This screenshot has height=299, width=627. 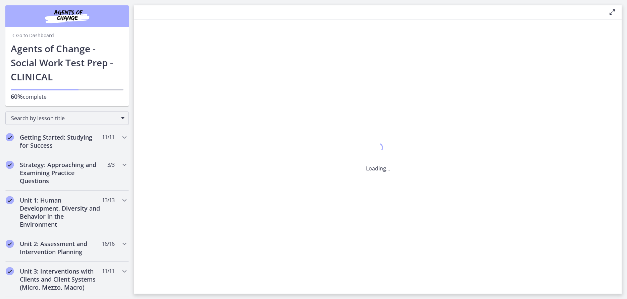 I want to click on span: 3 / 3, so click(x=111, y=165).